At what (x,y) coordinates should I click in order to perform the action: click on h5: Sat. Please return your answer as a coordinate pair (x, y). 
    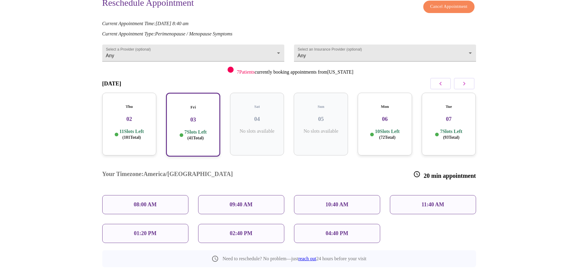
    Looking at the image, I should click on (257, 107).